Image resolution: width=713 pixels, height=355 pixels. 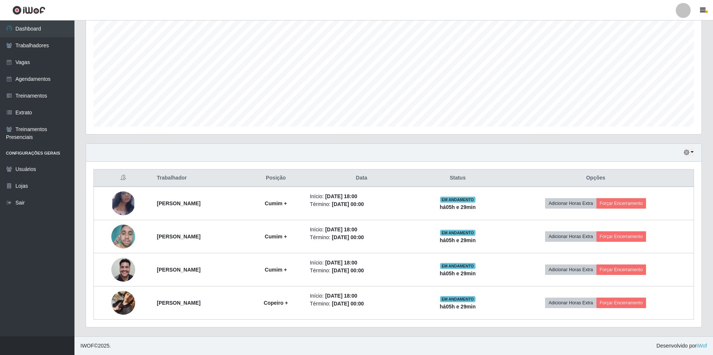 What do you see at coordinates (596, 178) in the screenshot?
I see `th: Opções` at bounding box center [596, 178].